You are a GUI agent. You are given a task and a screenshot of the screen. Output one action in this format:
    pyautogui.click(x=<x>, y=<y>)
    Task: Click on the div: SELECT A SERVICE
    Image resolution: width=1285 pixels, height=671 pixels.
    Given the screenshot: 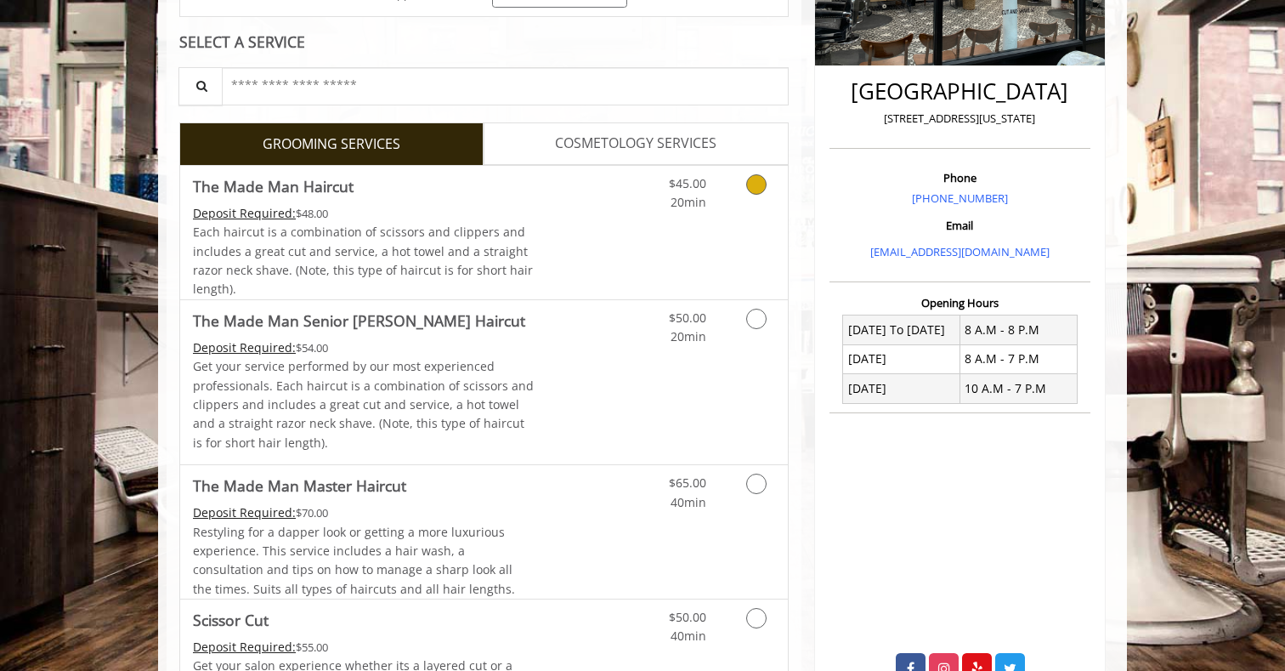 What is the action you would take?
    pyautogui.click(x=484, y=42)
    